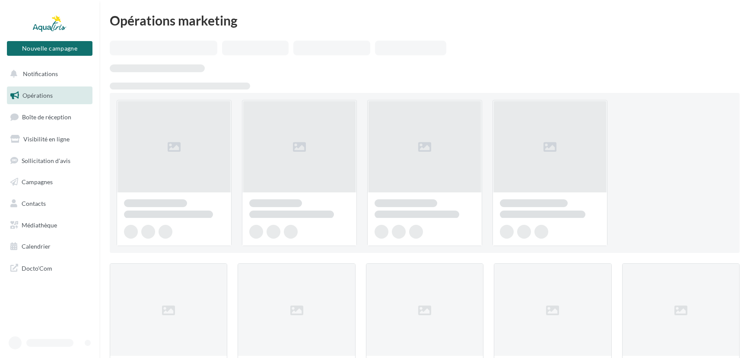 This screenshot has height=358, width=750. Describe the element at coordinates (38, 95) in the screenshot. I see `span: Opérations` at that location.